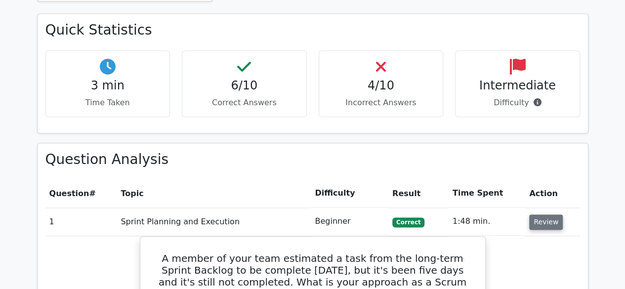  I want to click on h4: 4/10, so click(381, 86).